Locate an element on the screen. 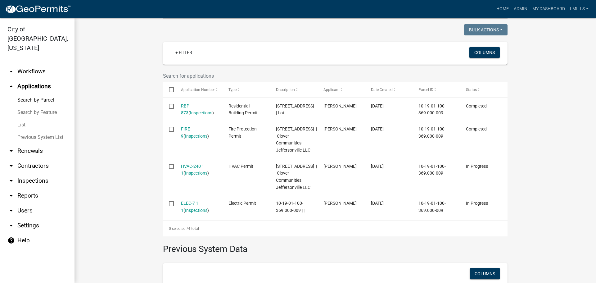  a: Home is located at coordinates (502, 9).